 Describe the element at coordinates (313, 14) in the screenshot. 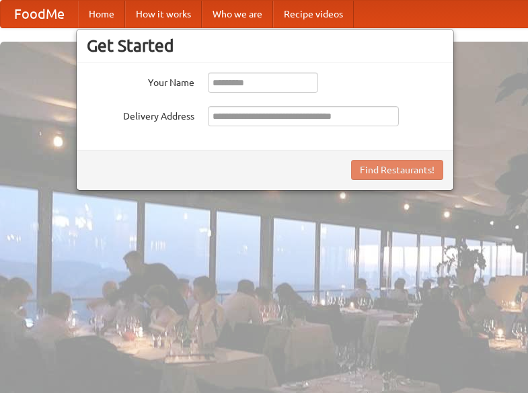

I see `a: Recipe videos` at that location.